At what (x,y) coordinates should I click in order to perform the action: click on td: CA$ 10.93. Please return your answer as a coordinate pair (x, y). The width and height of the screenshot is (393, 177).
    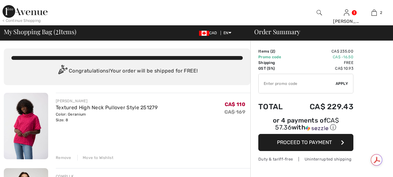
    Looking at the image, I should click on (323, 68).